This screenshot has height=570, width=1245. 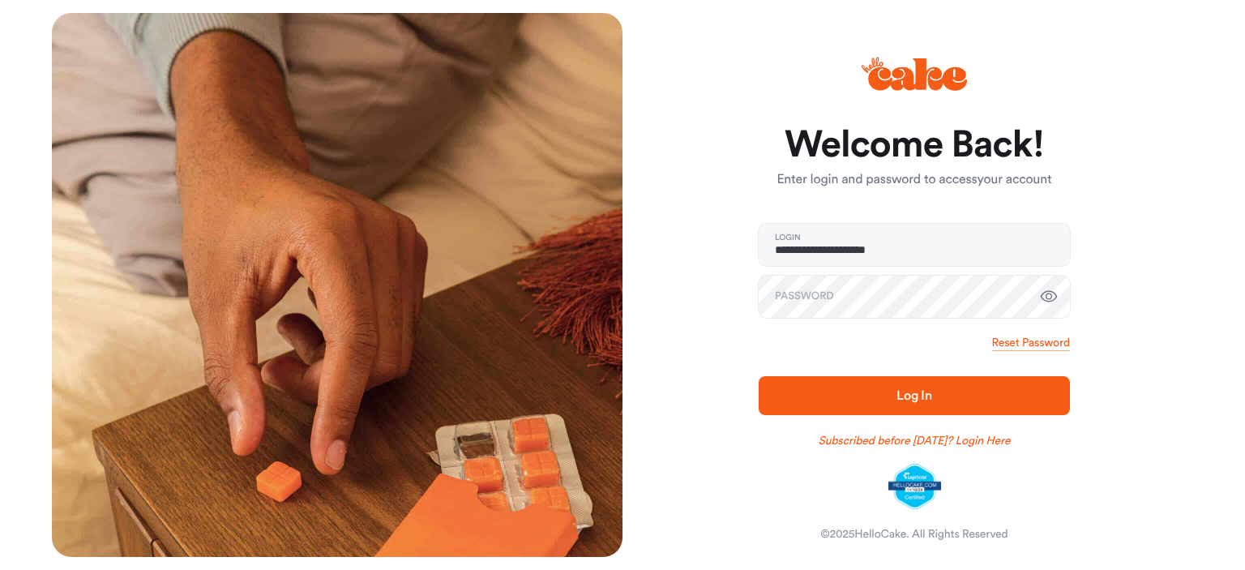 I want to click on a: Reset Password, so click(x=1031, y=343).